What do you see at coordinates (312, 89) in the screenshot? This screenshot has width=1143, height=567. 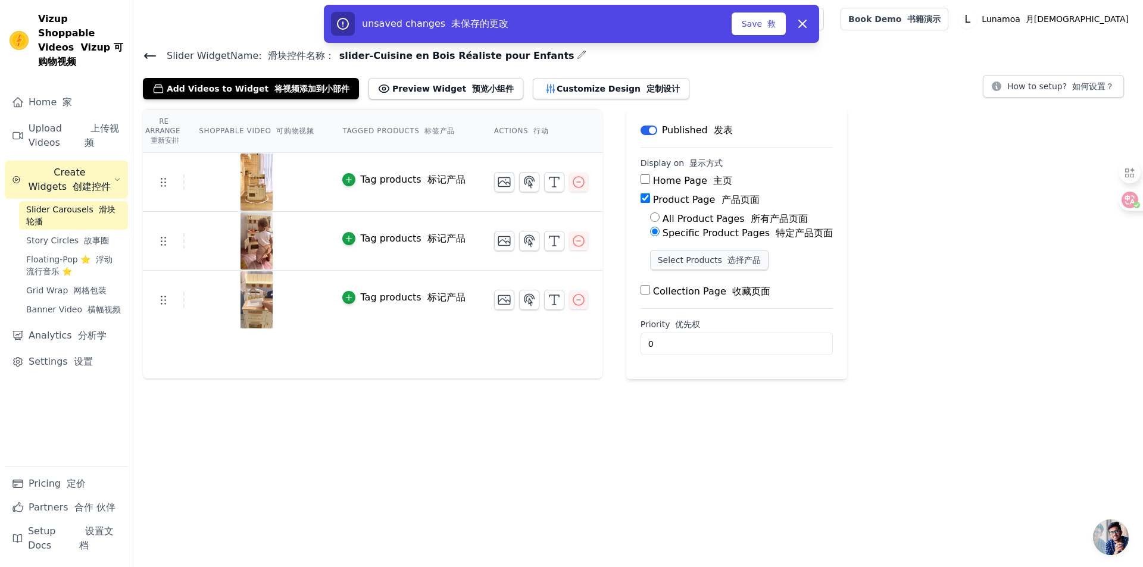 I see `font: 将视频添加到小部件` at bounding box center [312, 89].